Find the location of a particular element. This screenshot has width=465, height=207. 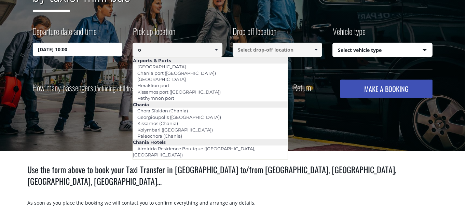

label: How many passengers ? is located at coordinates (87, 88).